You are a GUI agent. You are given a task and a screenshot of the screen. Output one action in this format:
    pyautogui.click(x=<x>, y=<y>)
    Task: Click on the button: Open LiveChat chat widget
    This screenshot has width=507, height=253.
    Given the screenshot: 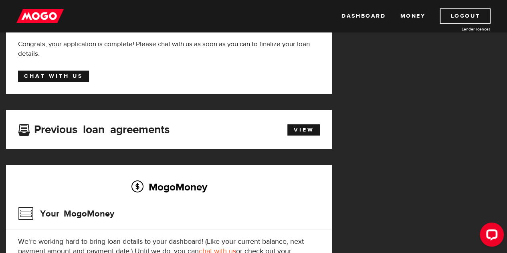 What is the action you would take?
    pyautogui.click(x=18, y=15)
    